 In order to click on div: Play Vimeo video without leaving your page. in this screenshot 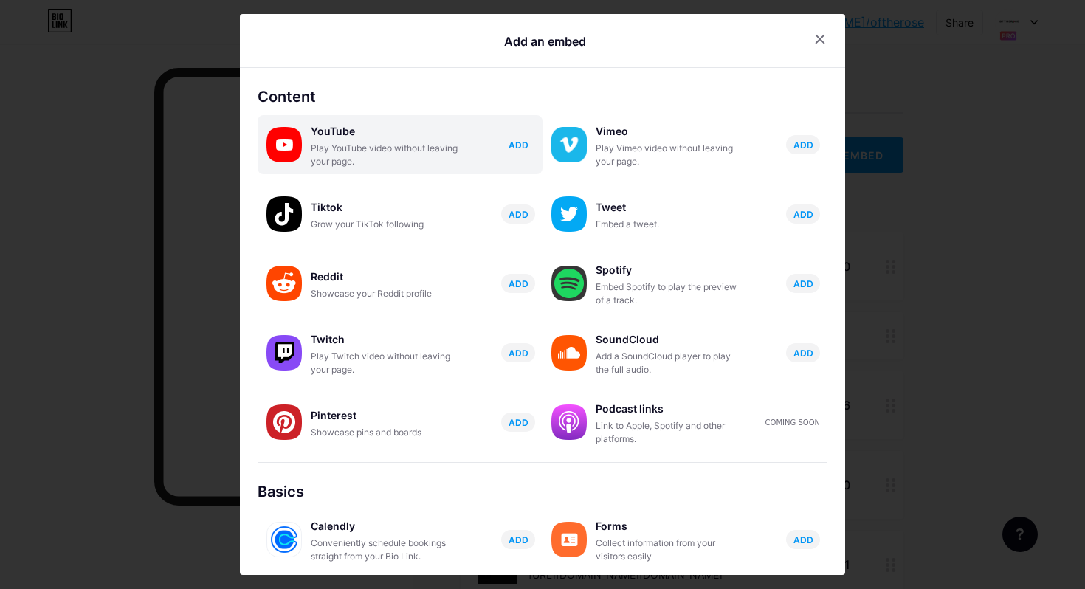, I will do `click(669, 155)`.